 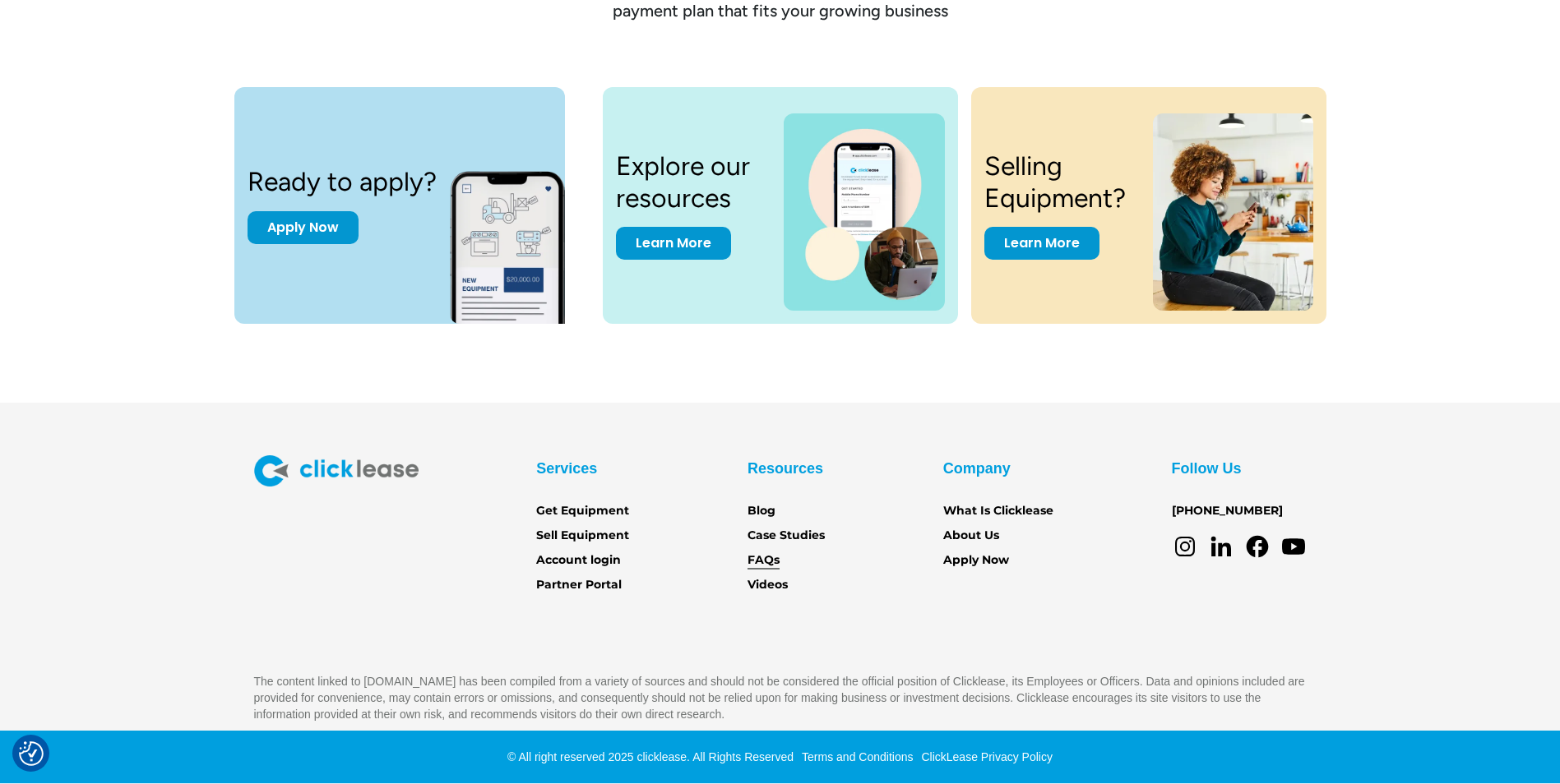 I want to click on img: Revisit consent button, so click(x=31, y=754).